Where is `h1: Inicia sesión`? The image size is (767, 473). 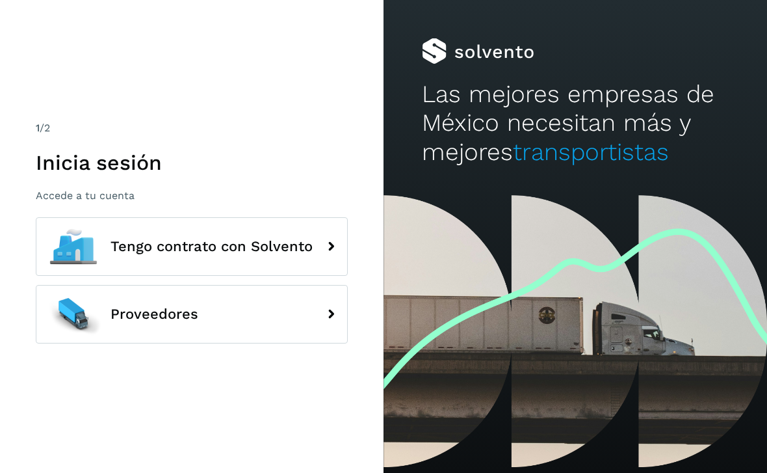
h1: Inicia sesión is located at coordinates (192, 163).